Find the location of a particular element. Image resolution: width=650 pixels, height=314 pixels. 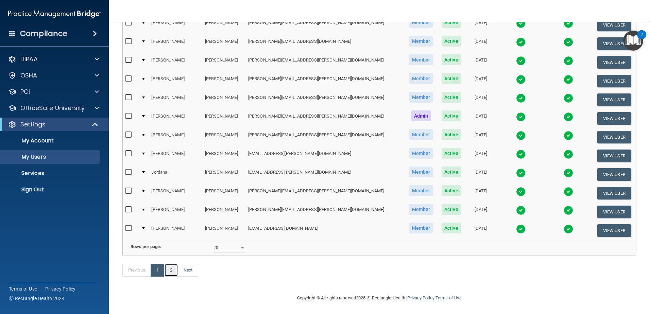

p: PCI is located at coordinates (25, 92).